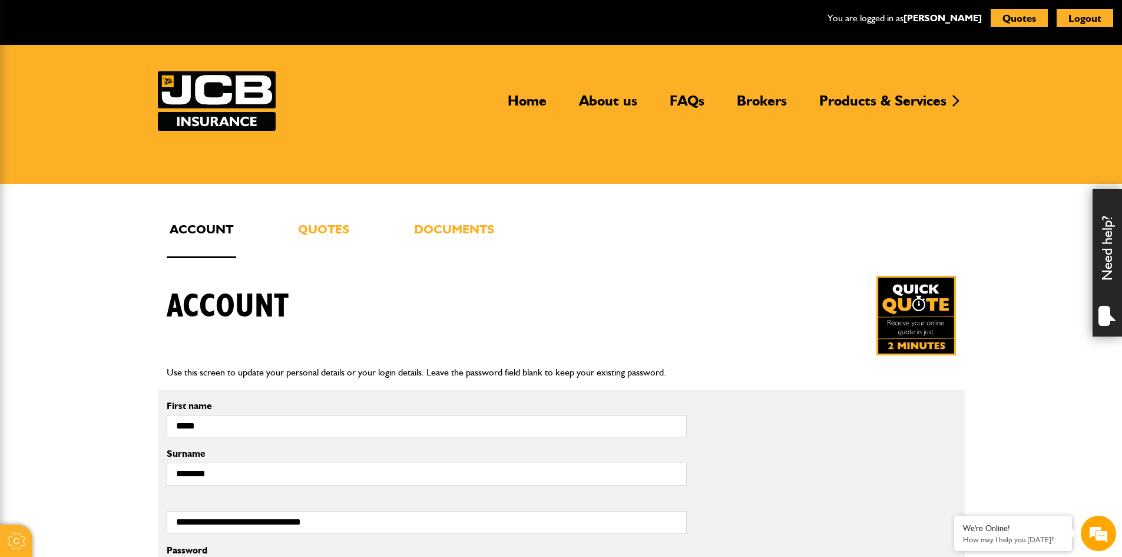  What do you see at coordinates (454, 239) in the screenshot?
I see `a: Documents` at bounding box center [454, 239].